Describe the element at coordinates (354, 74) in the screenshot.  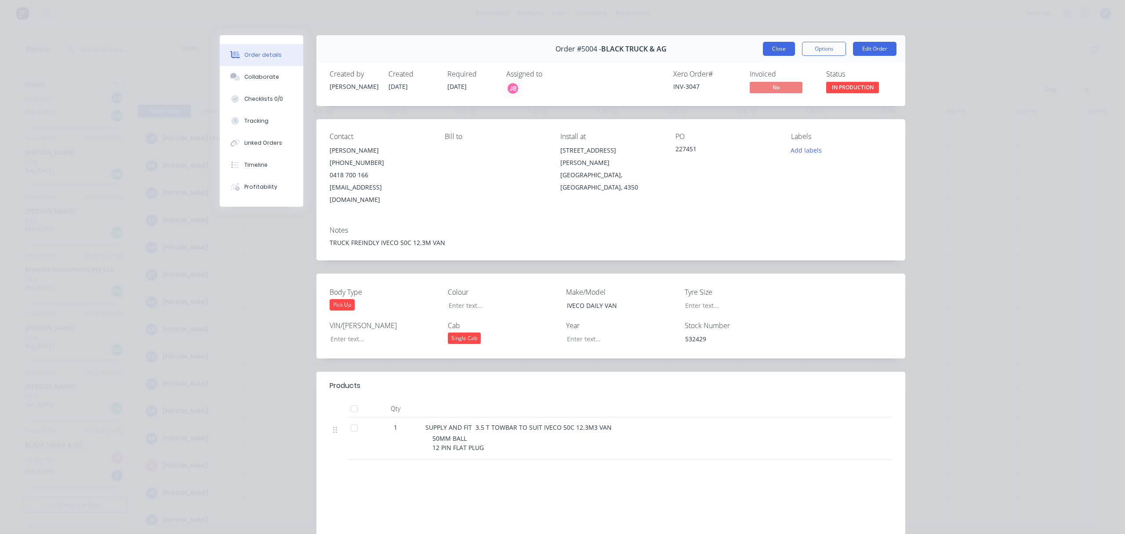
I see `div: Created by` at that location.